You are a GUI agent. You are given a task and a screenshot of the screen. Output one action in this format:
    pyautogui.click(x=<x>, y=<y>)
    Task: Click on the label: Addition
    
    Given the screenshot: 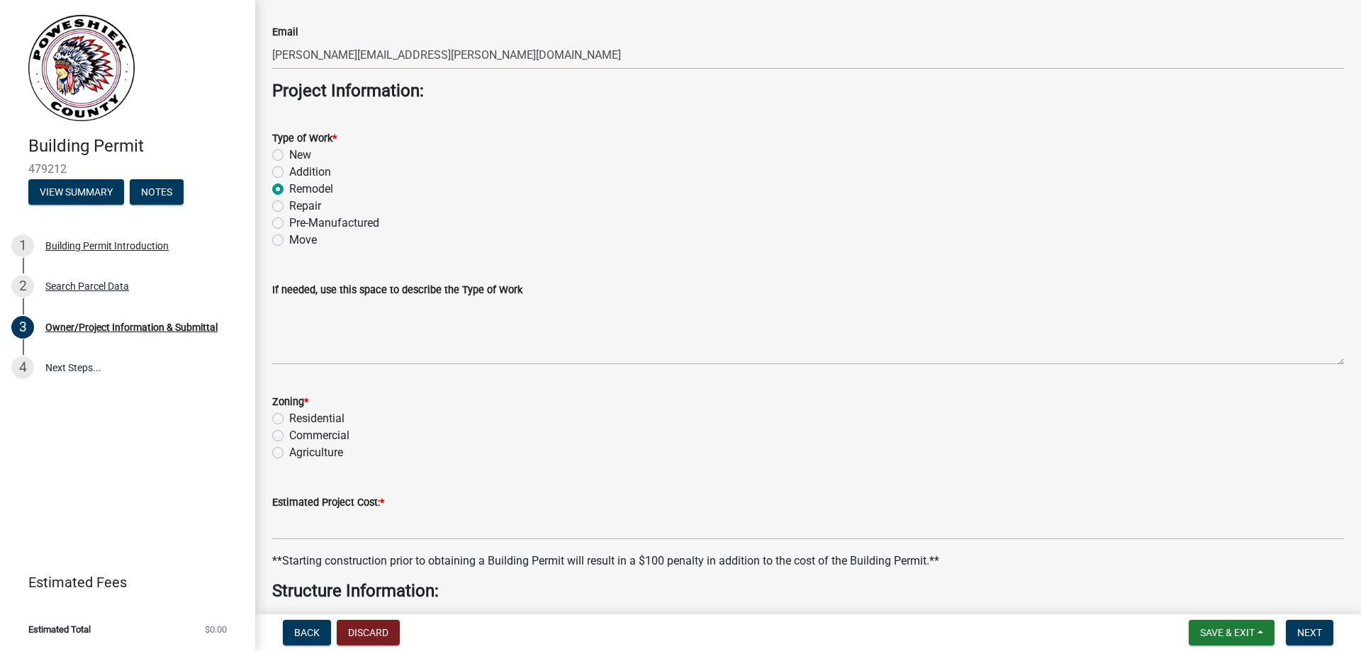 What is the action you would take?
    pyautogui.click(x=310, y=172)
    